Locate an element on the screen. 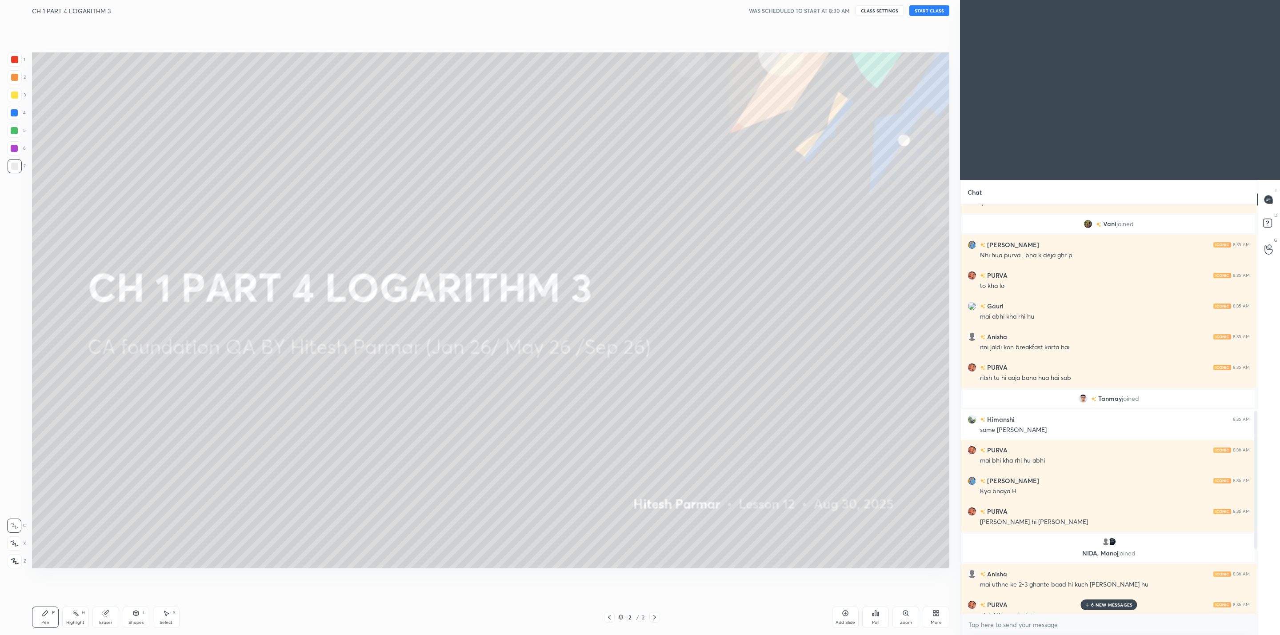 Image resolution: width=1280 pixels, height=635 pixels. img: 2b66c2acb53943a095606e681ef2fbd0.jpg is located at coordinates (1112, 542).